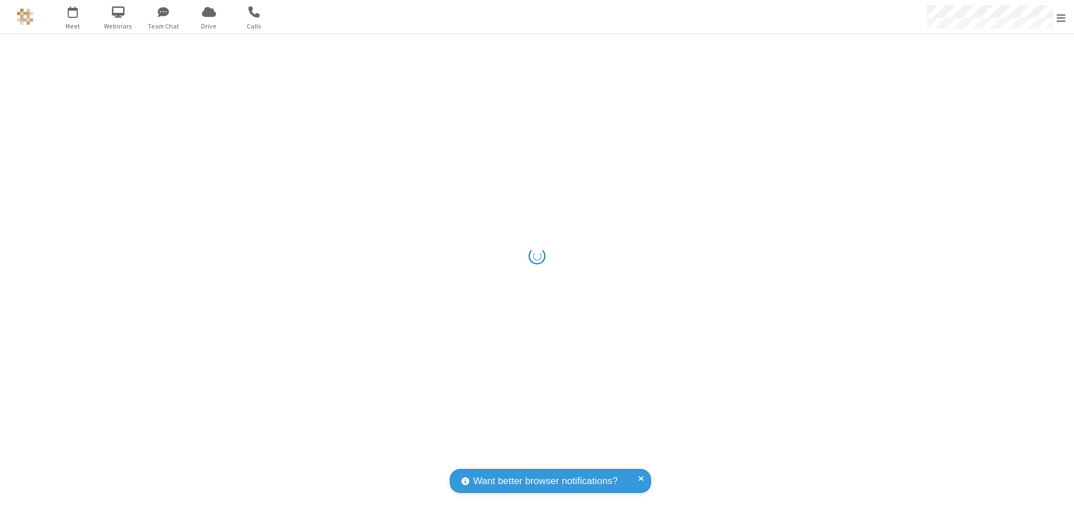 The image size is (1074, 512). Describe the element at coordinates (163, 26) in the screenshot. I see `span: Team Chat` at that location.